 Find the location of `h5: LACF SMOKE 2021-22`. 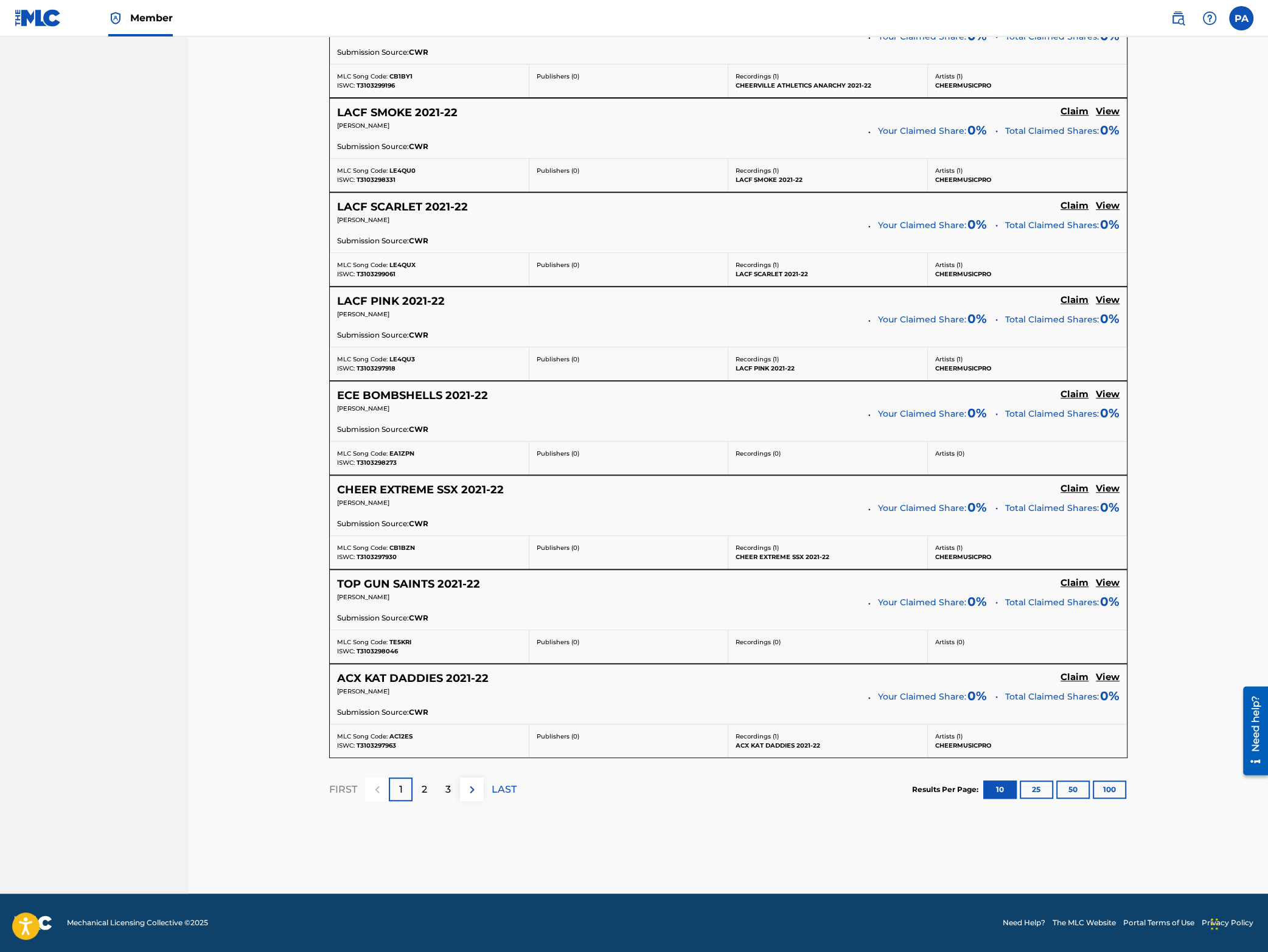

h5: LACF SMOKE 2021-22 is located at coordinates (397, 112).